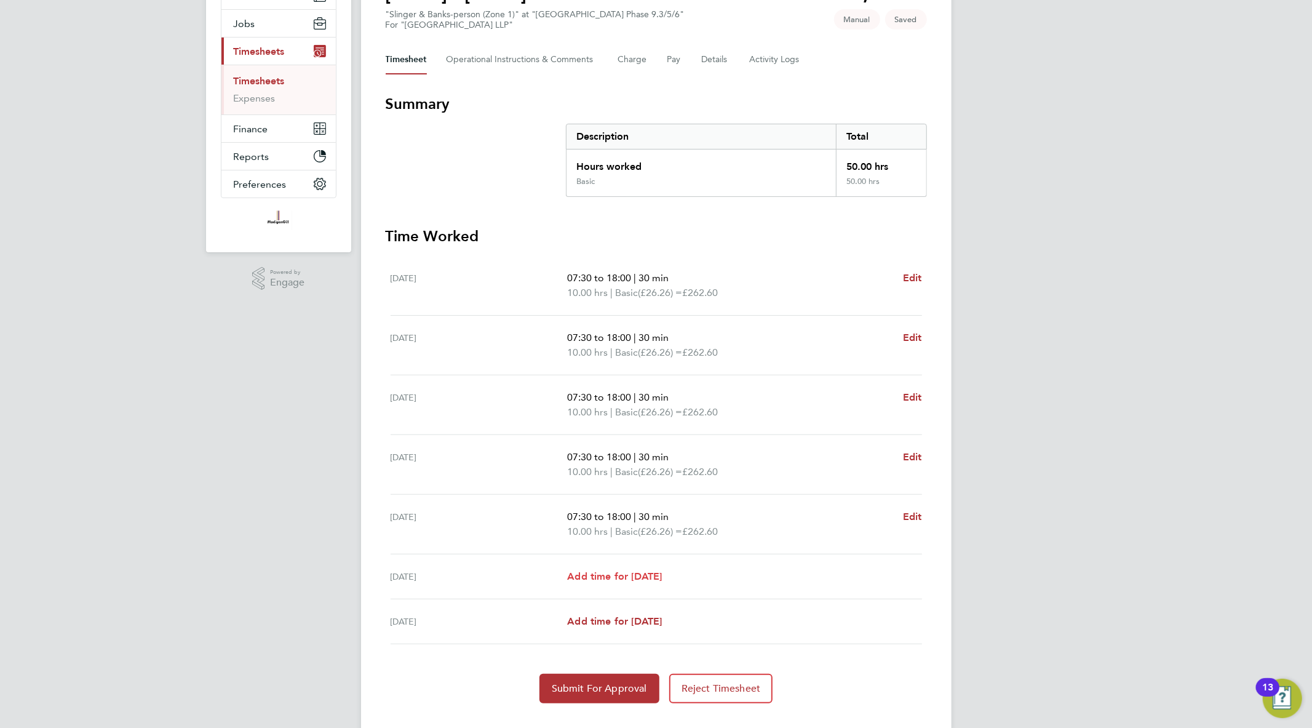  Describe the element at coordinates (260, 184) in the screenshot. I see `span: Preferences` at that location.